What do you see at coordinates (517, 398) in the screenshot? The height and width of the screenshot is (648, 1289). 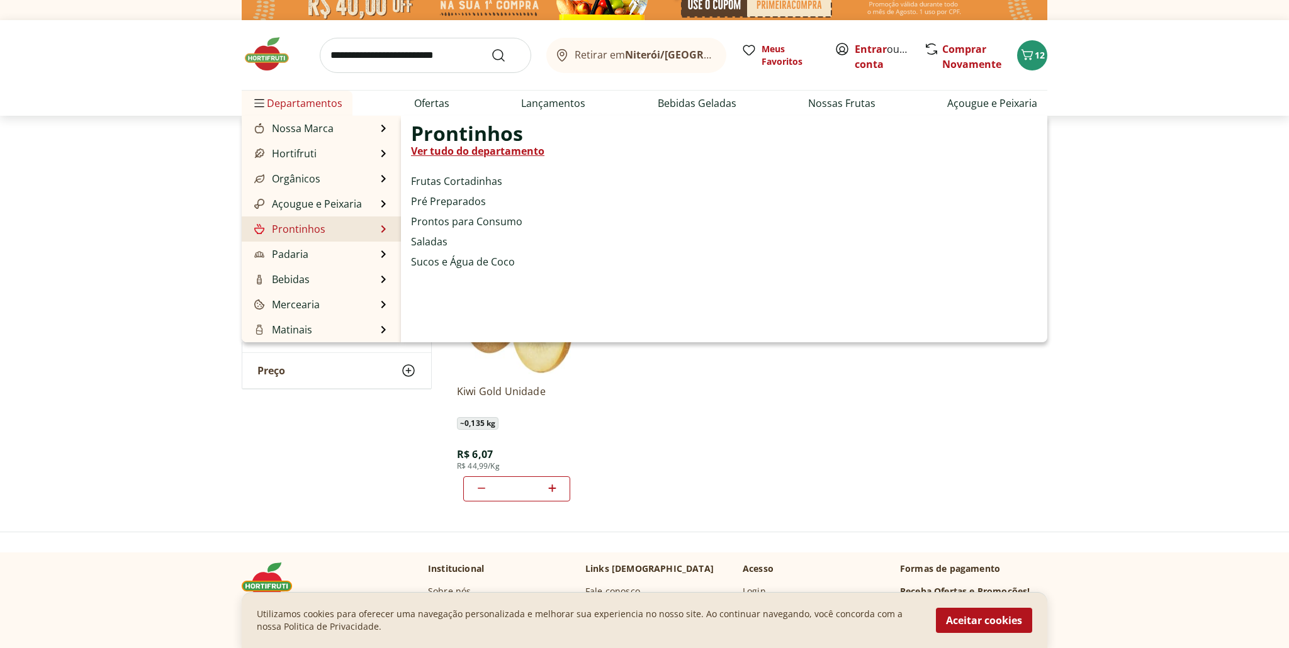 I see `a: Kiwi Gold Unidade` at bounding box center [517, 398].